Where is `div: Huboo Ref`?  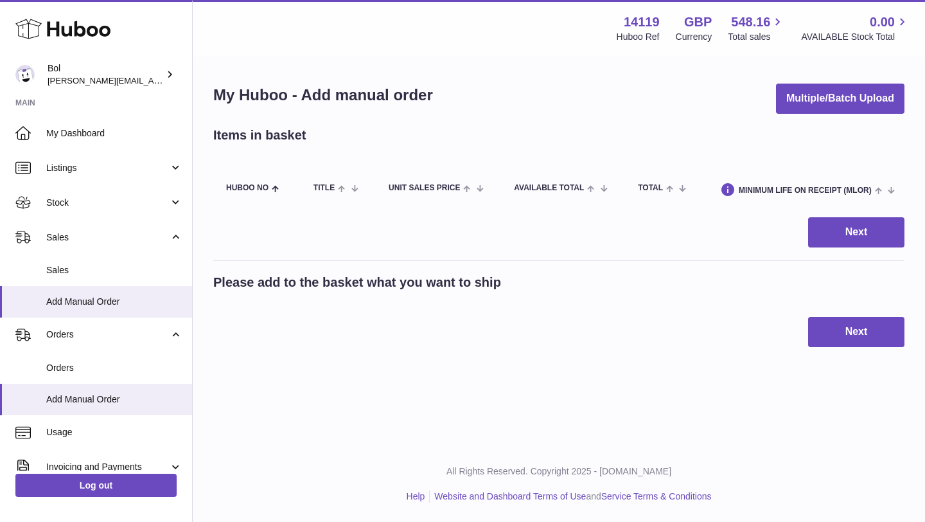
div: Huboo Ref is located at coordinates (638, 37).